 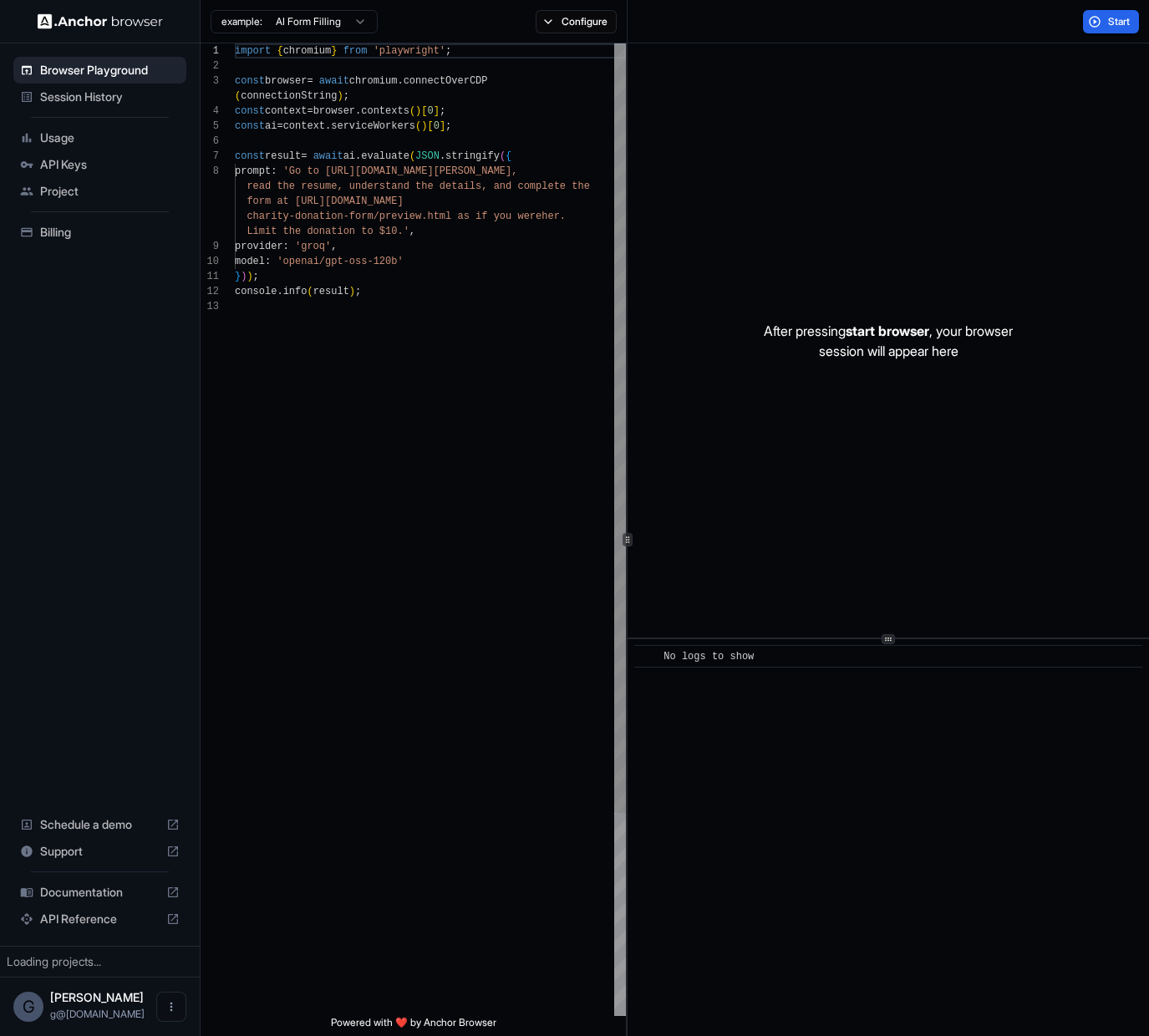 I want to click on span: evaluate, so click(x=385, y=156).